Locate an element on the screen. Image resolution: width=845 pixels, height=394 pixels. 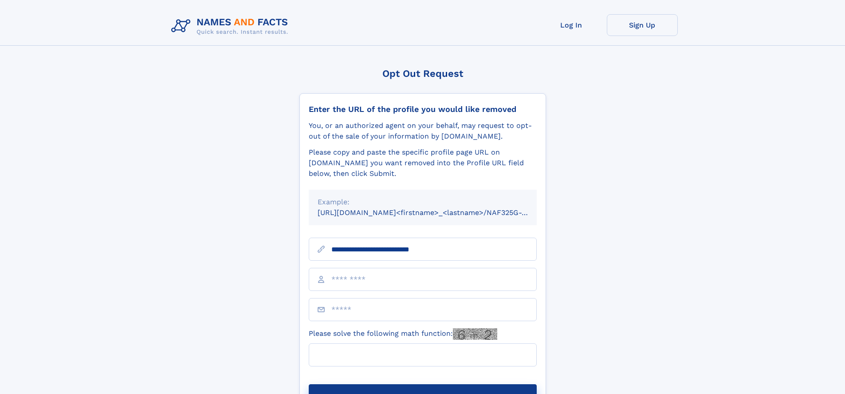
div: Example: is located at coordinates (423, 202).